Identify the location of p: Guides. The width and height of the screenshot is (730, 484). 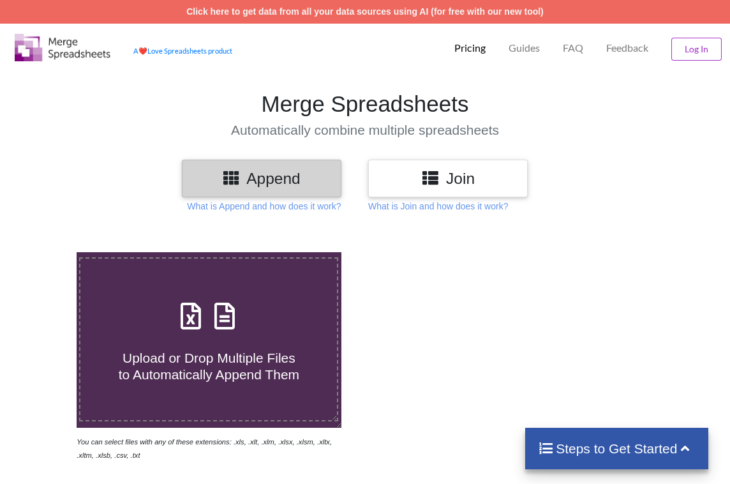
(524, 48).